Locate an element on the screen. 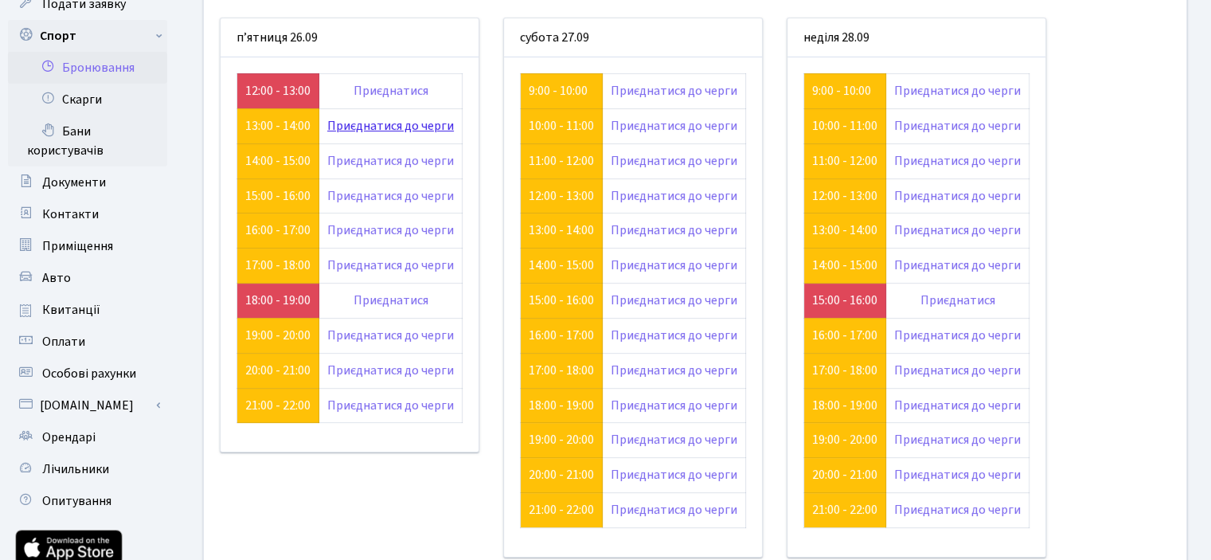 The height and width of the screenshot is (560, 1211). a: Оплати is located at coordinates (88, 341).